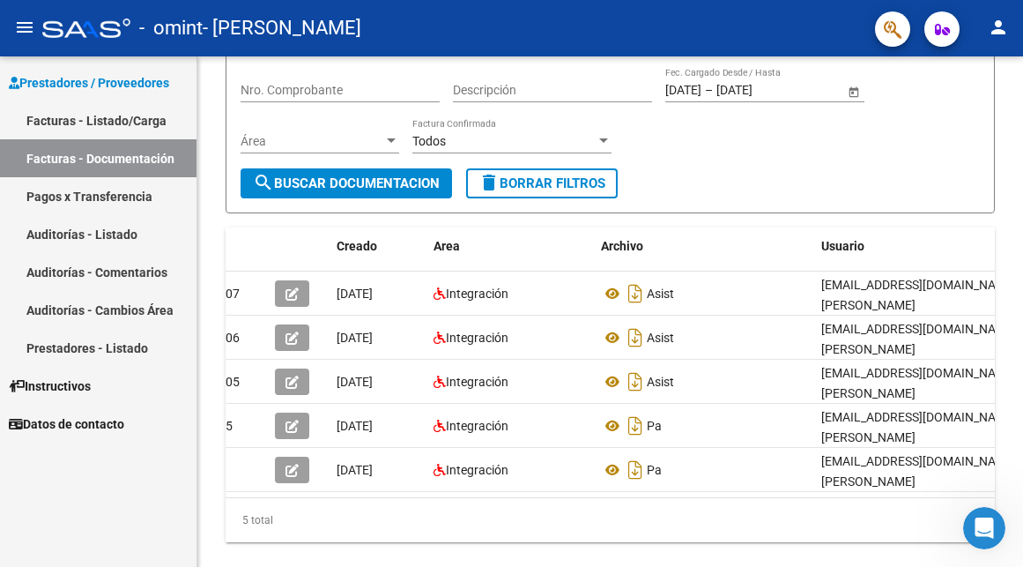 The width and height of the screenshot is (1023, 567). What do you see at coordinates (447, 246) in the screenshot?
I see `span: Area` at bounding box center [447, 246].